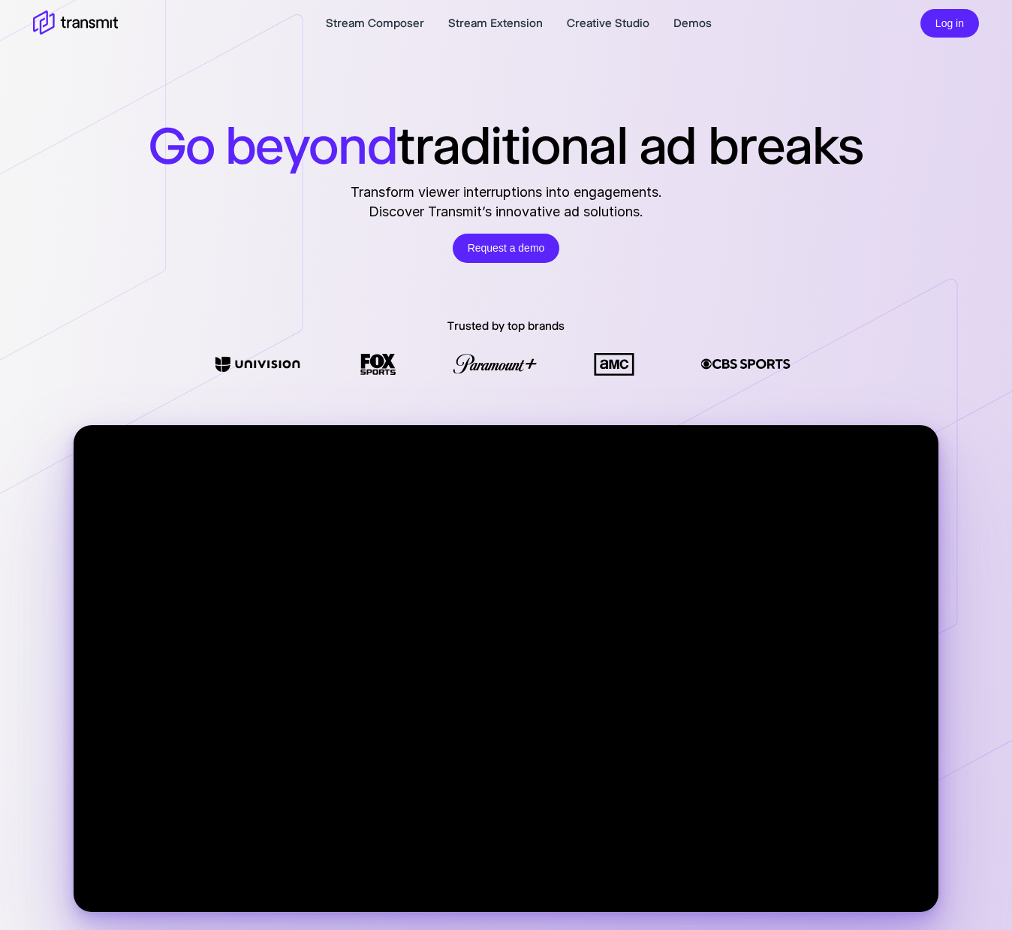 The width and height of the screenshot is (1012, 930). What do you see at coordinates (506, 212) in the screenshot?
I see `span: Discover Transmit’s innovative ad solutions.` at bounding box center [506, 212].